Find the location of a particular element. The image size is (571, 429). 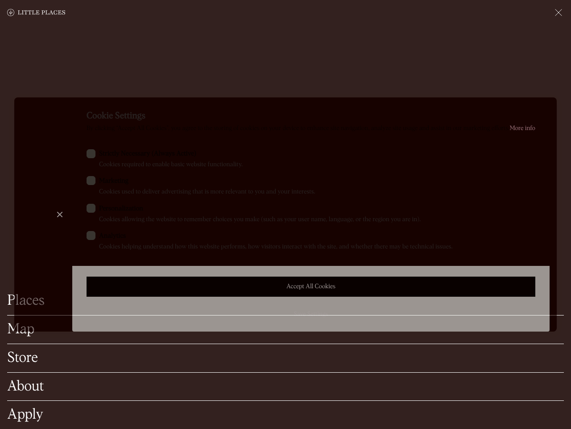

span: Marketing is located at coordinates (114, 181).